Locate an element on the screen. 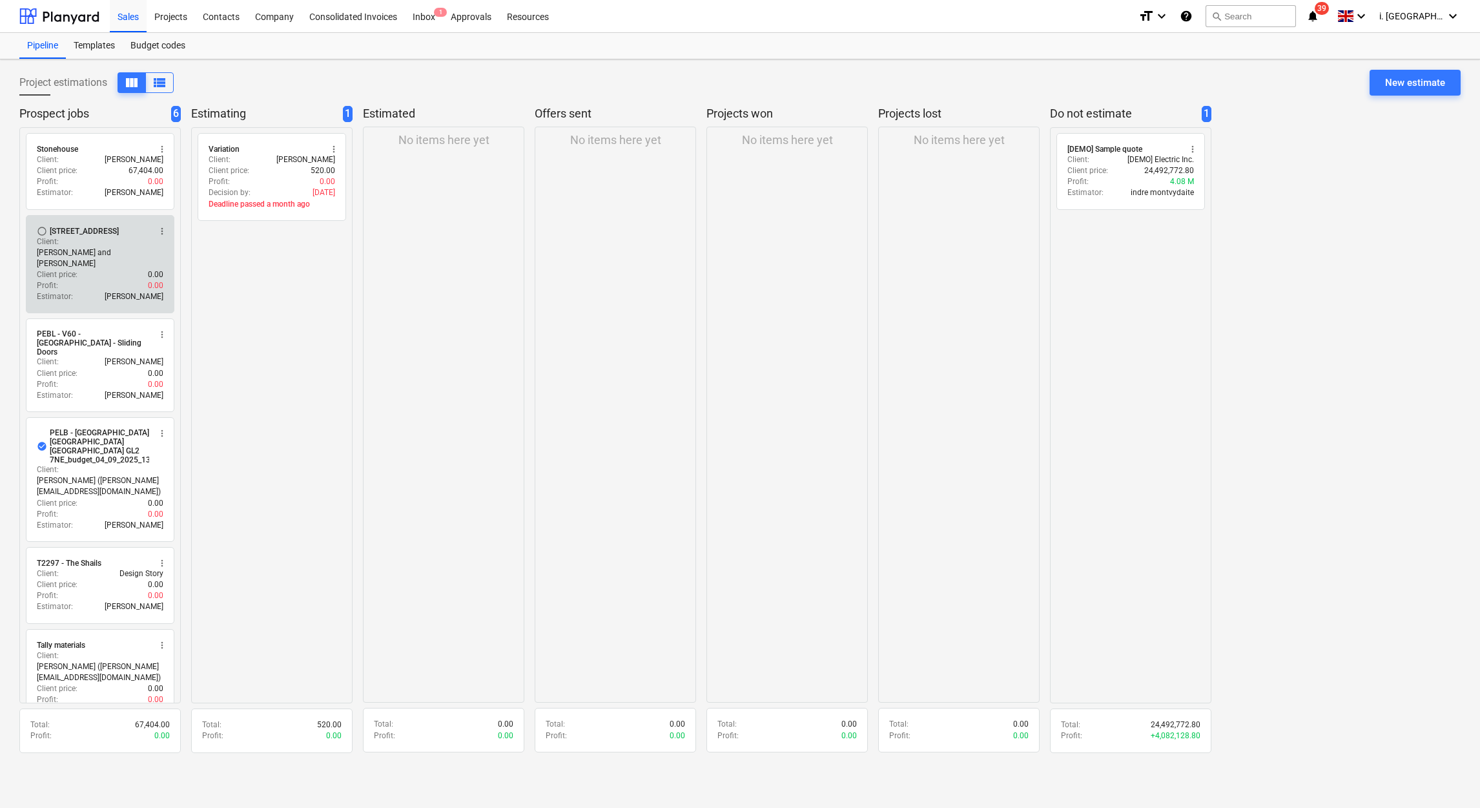  div: Budget codes is located at coordinates (158, 46).